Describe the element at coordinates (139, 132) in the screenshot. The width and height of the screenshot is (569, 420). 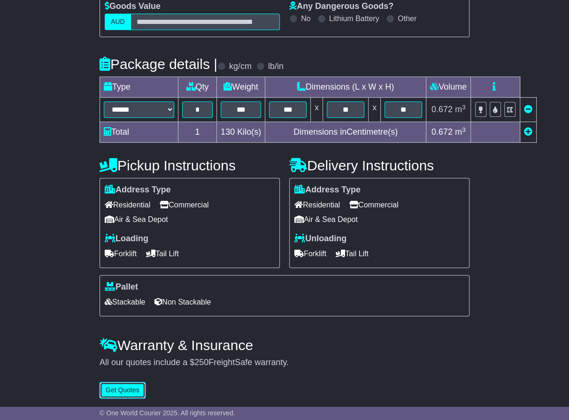
I see `td: Total` at that location.